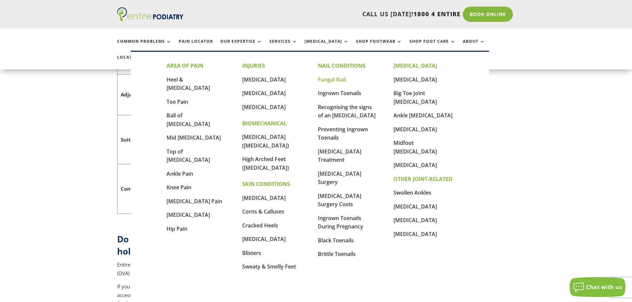 This screenshot has height=302, width=632. What do you see at coordinates (137, 95) in the screenshot?
I see `strong: Adjustability` at bounding box center [137, 95].